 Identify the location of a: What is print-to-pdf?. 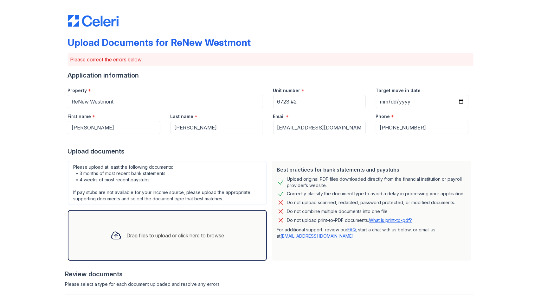
(391, 220).